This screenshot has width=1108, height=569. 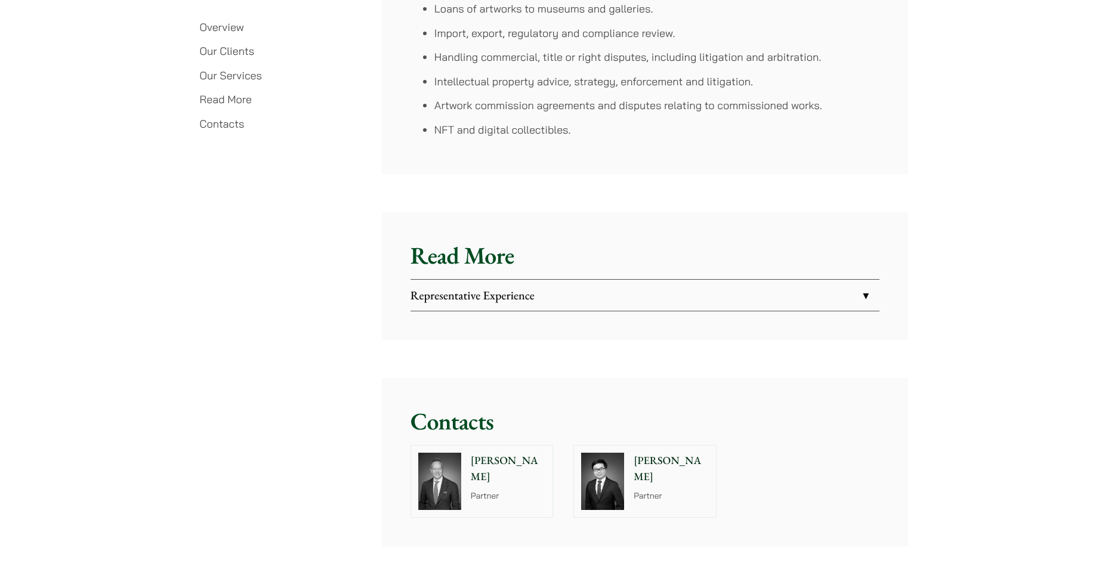 I want to click on a: Read More, so click(x=225, y=99).